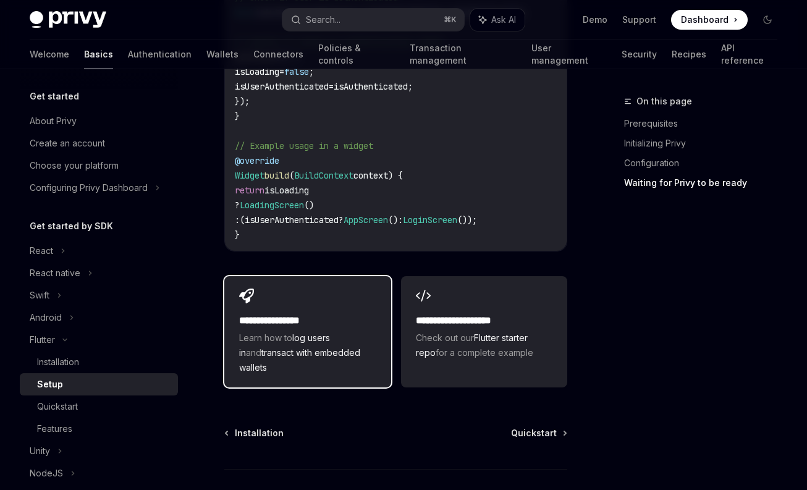 The width and height of the screenshot is (807, 490). Describe the element at coordinates (49, 54) in the screenshot. I see `a: Welcome` at that location.